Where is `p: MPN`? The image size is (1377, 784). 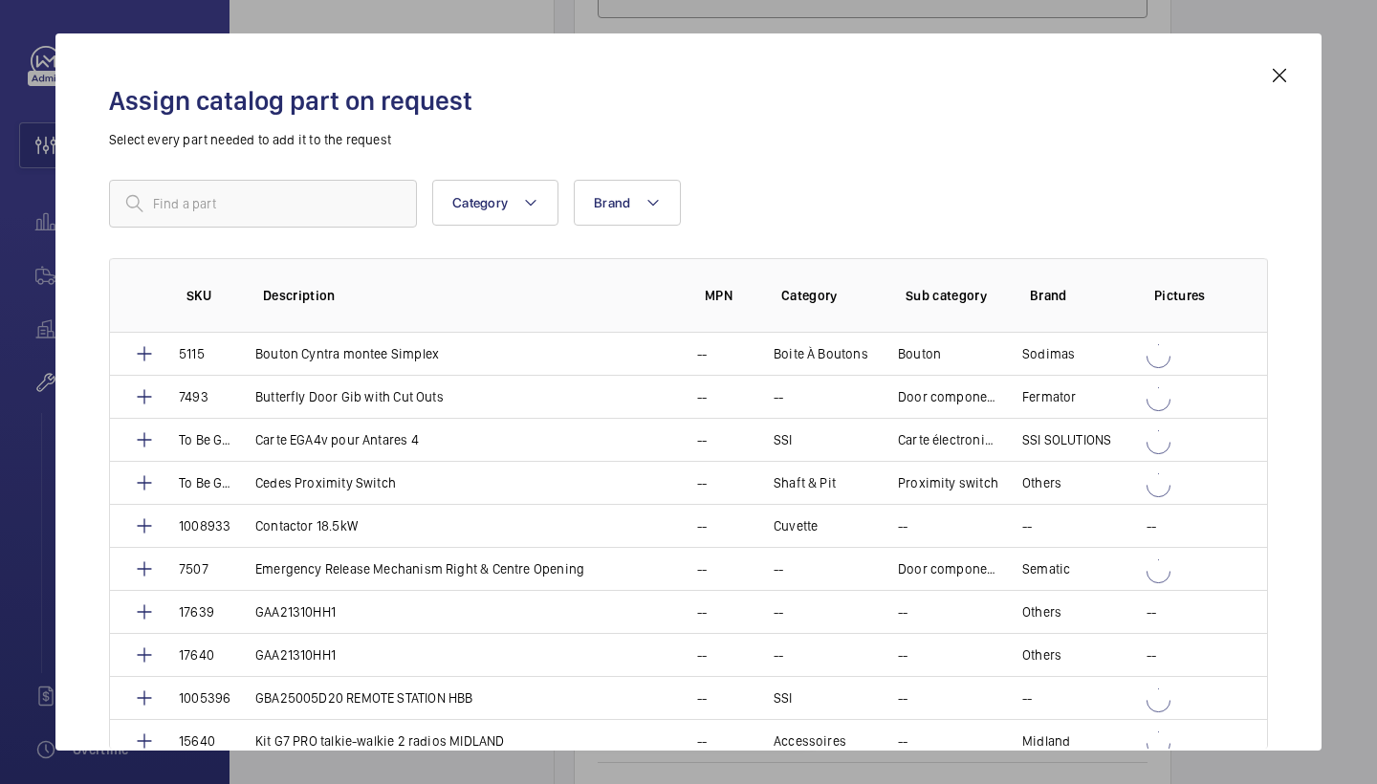
p: MPN is located at coordinates (728, 295).